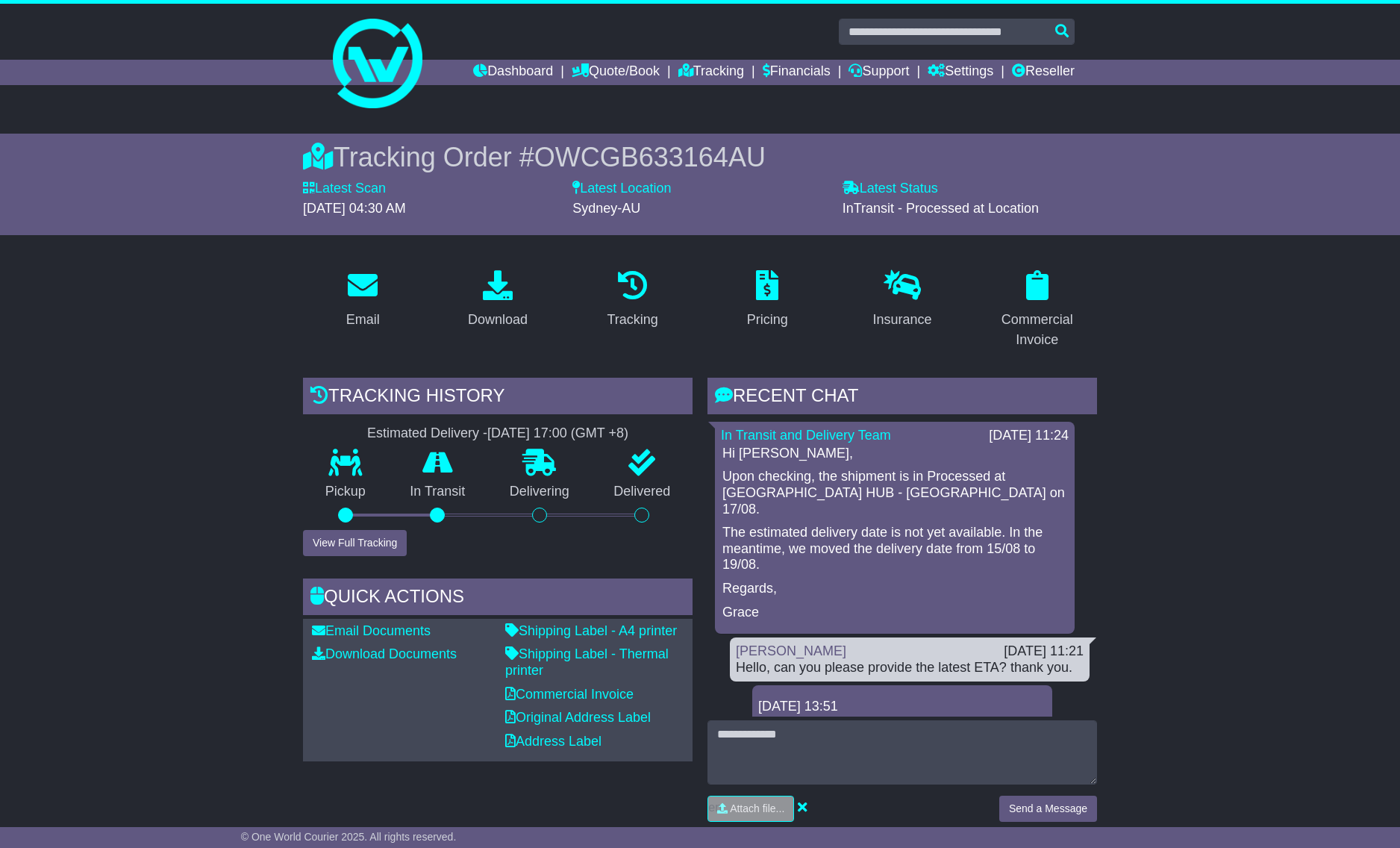 This screenshot has height=848, width=1400. What do you see at coordinates (903, 398) in the screenshot?
I see `div: RECENT CHAT` at bounding box center [903, 398].